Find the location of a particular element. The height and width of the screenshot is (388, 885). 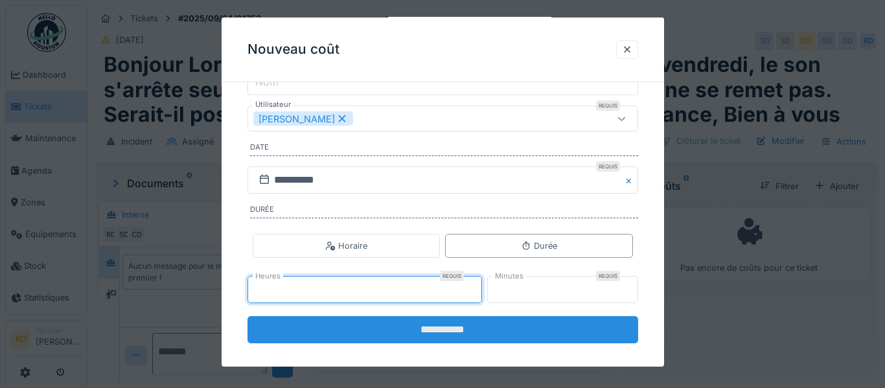

label: Heures is located at coordinates (268, 276).